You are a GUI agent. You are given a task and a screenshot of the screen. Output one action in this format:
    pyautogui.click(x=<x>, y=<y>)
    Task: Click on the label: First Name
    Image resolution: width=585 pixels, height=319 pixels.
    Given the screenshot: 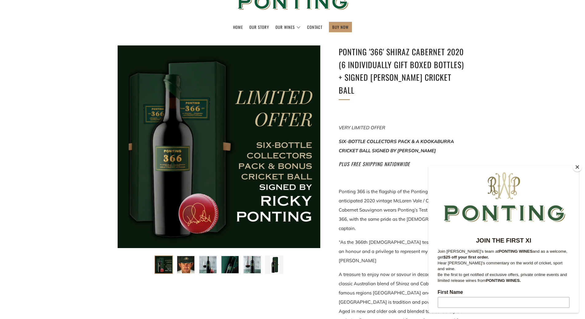 What is the action you would take?
    pyautogui.click(x=75, y=128)
    